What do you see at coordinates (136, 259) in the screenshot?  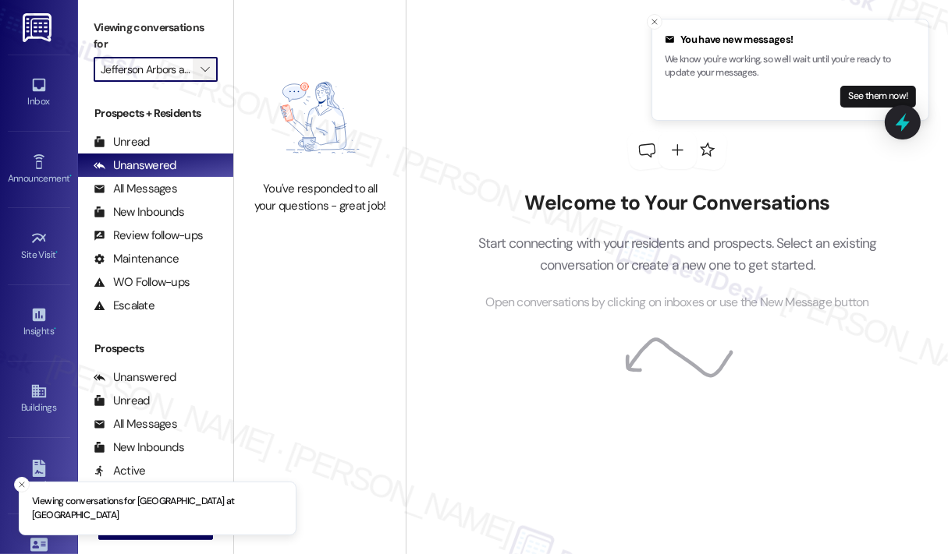 I see `div: Maintenance` at bounding box center [136, 259].